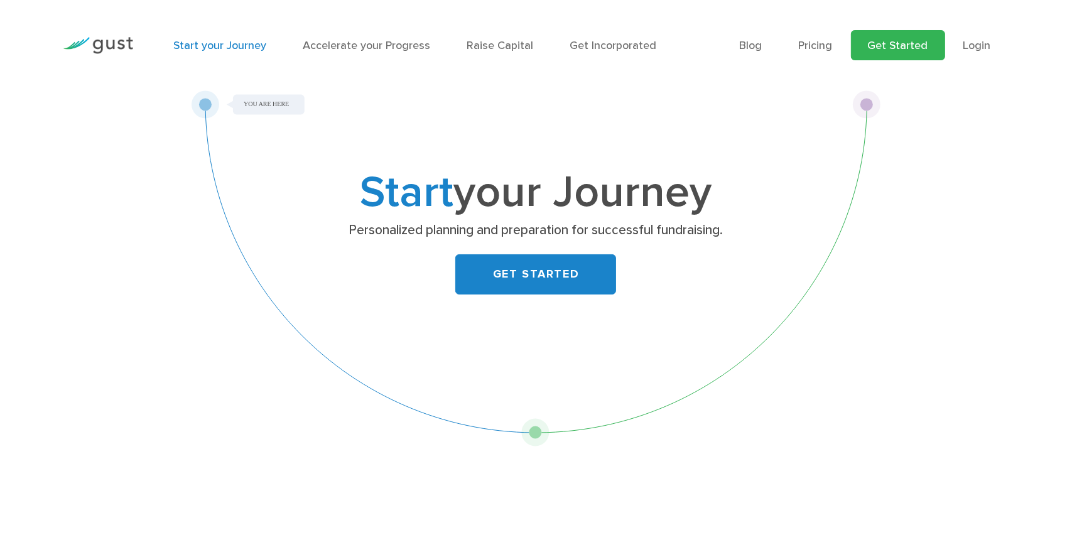  What do you see at coordinates (98, 45) in the screenshot?
I see `img: Gust Logo` at bounding box center [98, 45].